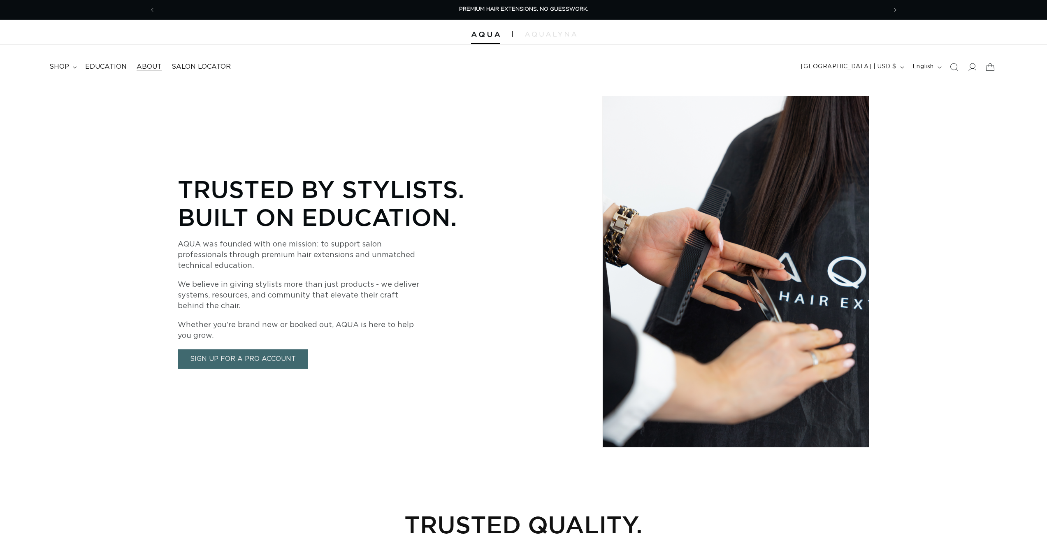 This screenshot has width=1047, height=537. I want to click on img: Aqua Hair Extensions, so click(485, 35).